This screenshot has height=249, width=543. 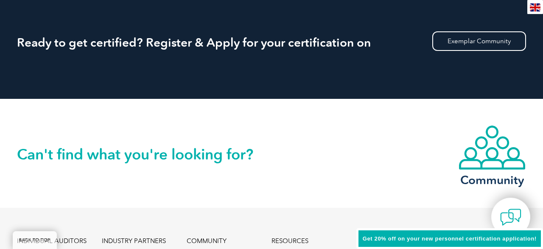 What do you see at coordinates (492, 148) in the screenshot?
I see `img: icon-community.webp` at bounding box center [492, 148].